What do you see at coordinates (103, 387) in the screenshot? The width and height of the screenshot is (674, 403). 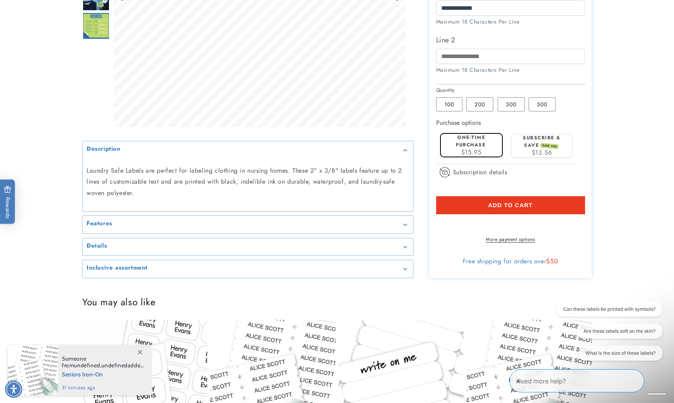 I see `span: 31 minutes ago` at bounding box center [103, 387].